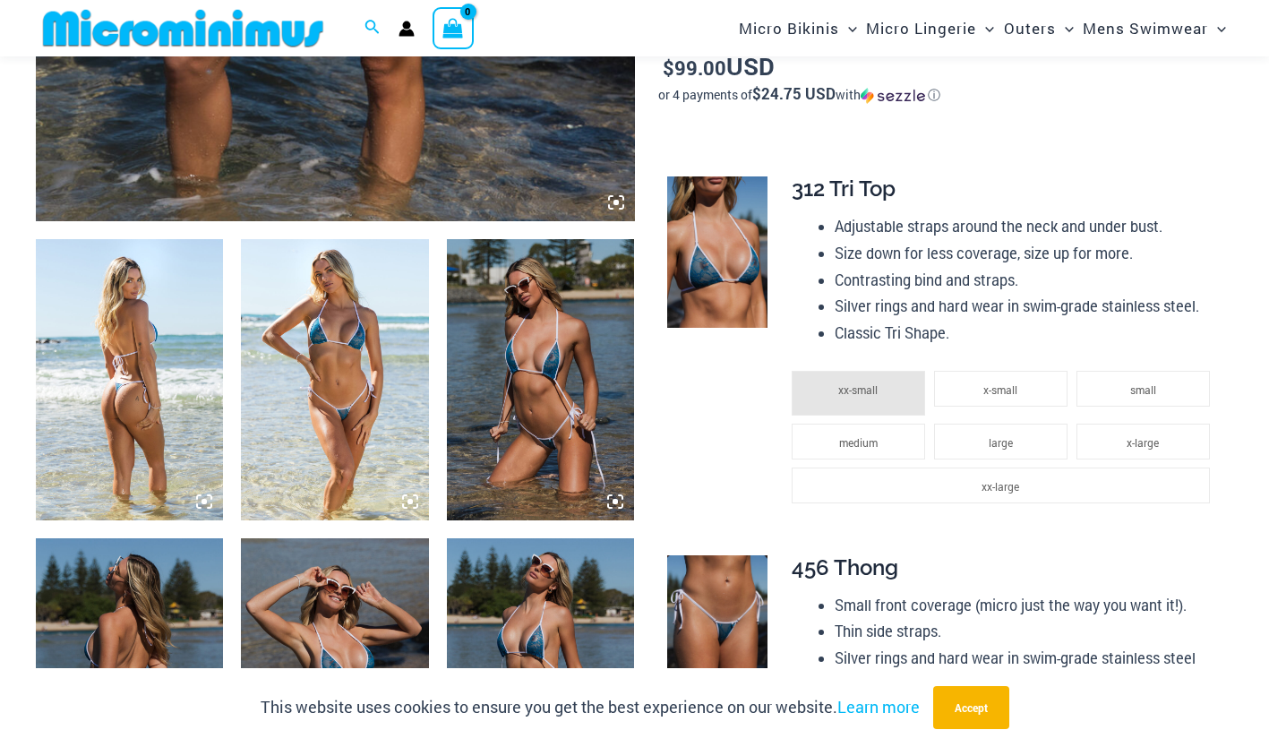  Describe the element at coordinates (694, 67) in the screenshot. I see `bdi: 99.00` at that location.